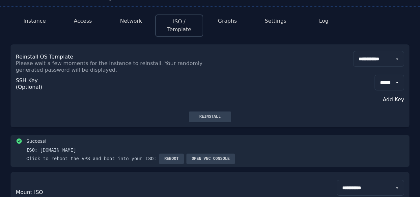  What do you see at coordinates (131, 141) in the screenshot?
I see `h3: Success!` at bounding box center [131, 141].